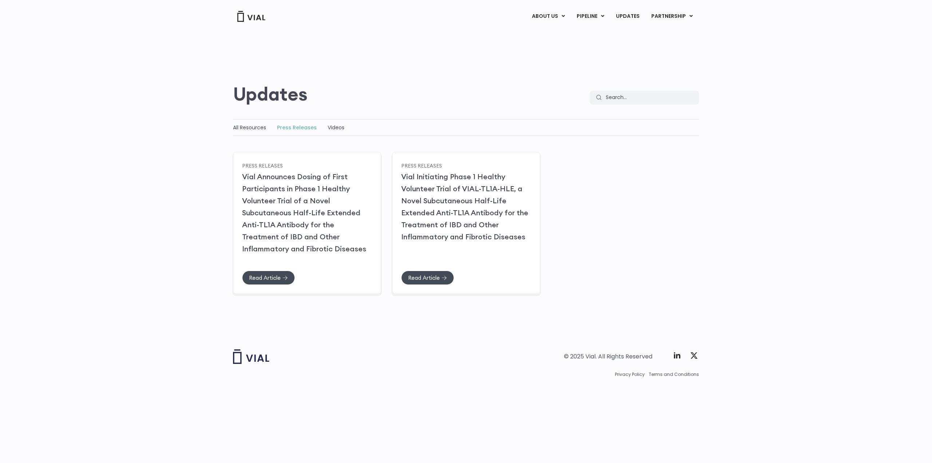 This screenshot has height=463, width=932. I want to click on div: © 2025 Vial. All Rights Reserved, so click(608, 356).